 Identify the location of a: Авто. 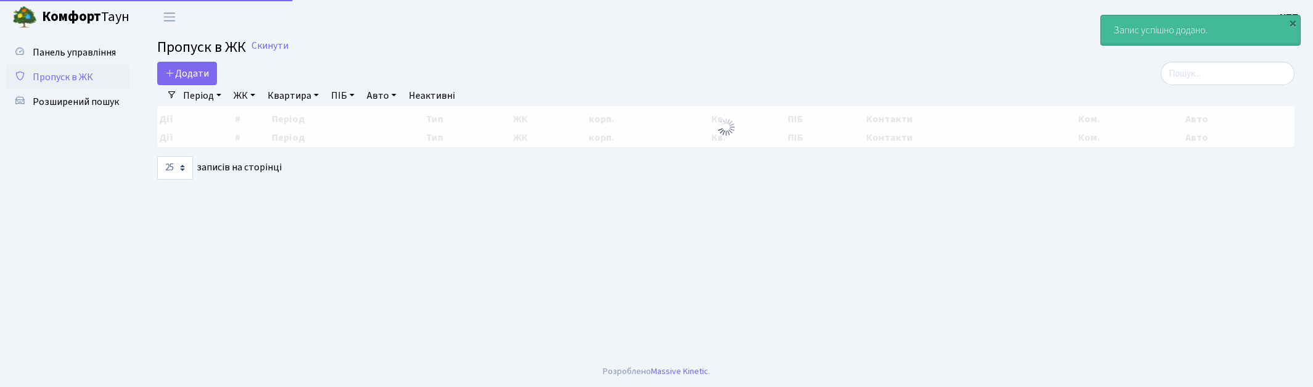
(382, 96).